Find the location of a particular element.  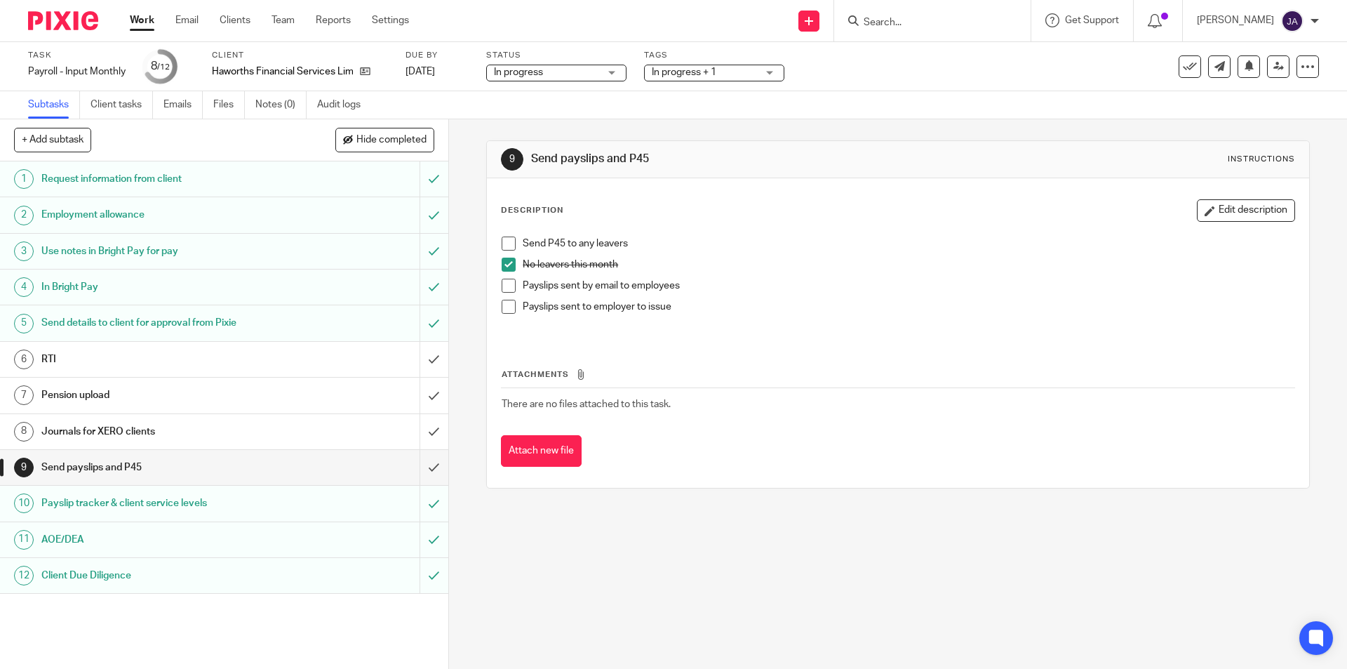

a: Client tasks is located at coordinates (121, 105).